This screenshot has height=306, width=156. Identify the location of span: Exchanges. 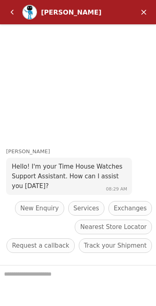
(130, 208).